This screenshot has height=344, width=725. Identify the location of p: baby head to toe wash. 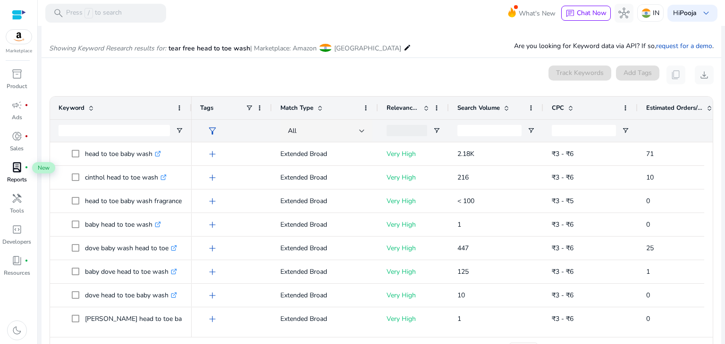
(123, 225).